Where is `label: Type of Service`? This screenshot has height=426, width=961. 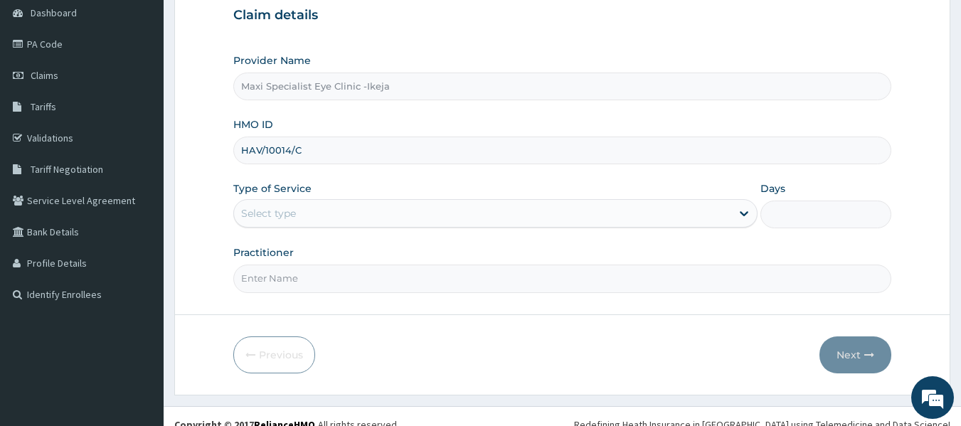
label: Type of Service is located at coordinates (272, 189).